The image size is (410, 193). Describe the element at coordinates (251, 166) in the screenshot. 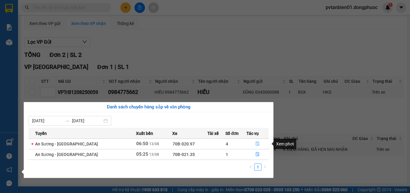

I see `span: left` at that location.